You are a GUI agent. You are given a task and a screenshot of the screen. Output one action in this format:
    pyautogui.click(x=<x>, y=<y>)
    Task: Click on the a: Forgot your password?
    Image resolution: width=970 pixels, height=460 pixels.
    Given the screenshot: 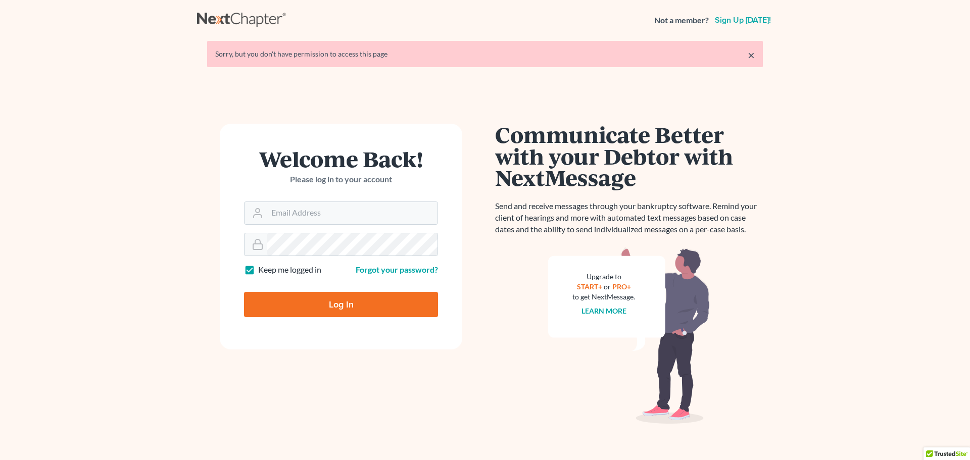 What is the action you would take?
    pyautogui.click(x=396, y=269)
    